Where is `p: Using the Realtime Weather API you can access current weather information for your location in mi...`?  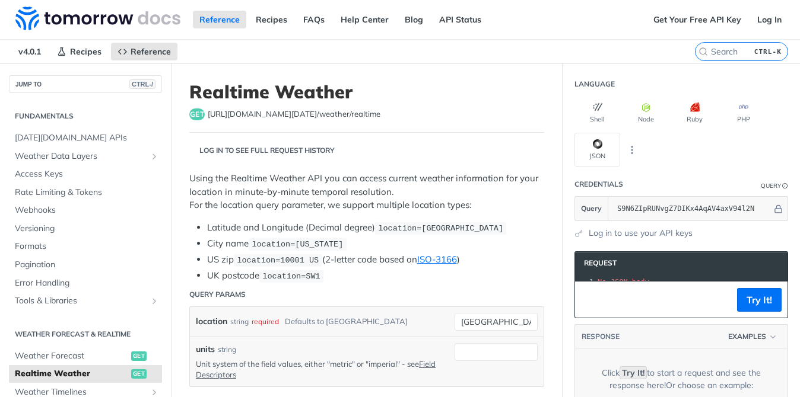
p: Using the Realtime Weather API you can access current weather information for your location in mi... is located at coordinates (367, 192).